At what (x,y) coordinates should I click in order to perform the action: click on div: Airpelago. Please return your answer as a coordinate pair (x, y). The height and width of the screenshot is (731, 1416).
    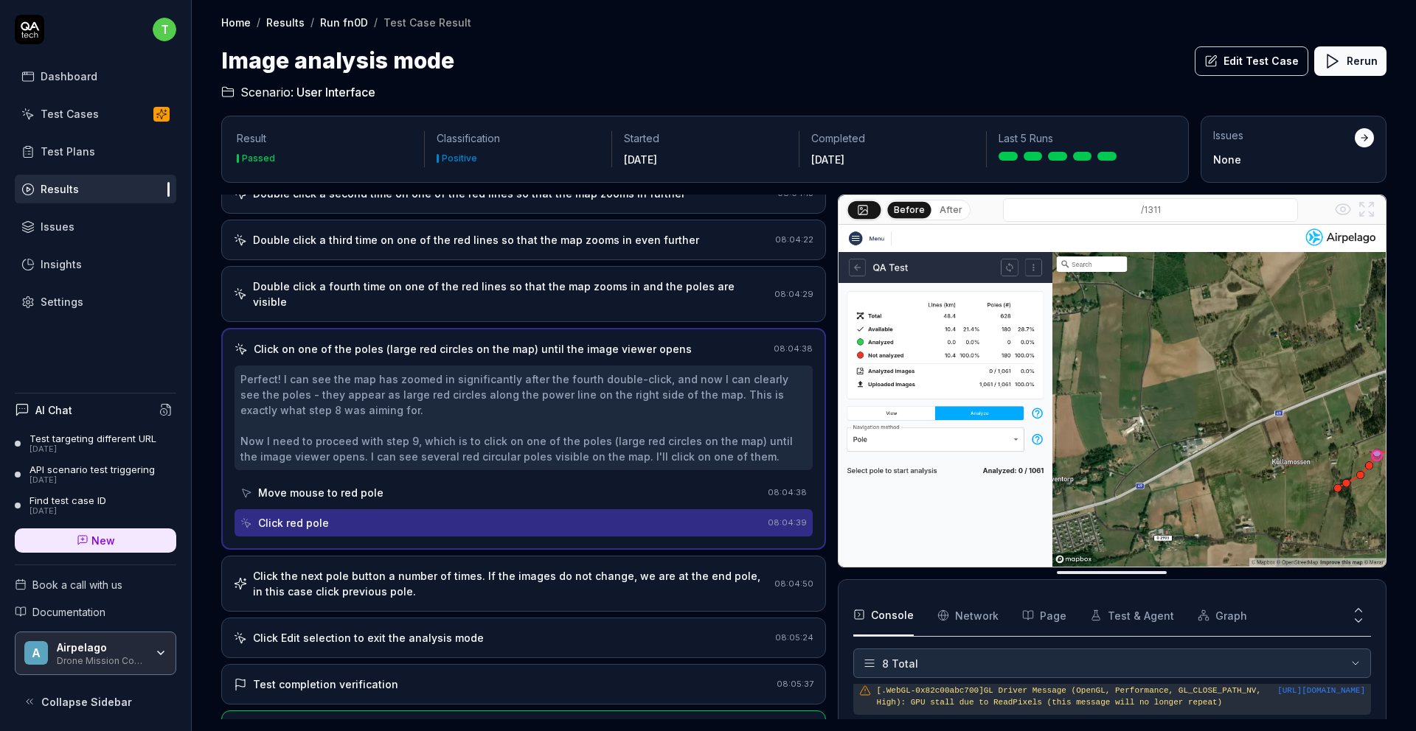
    Looking at the image, I should click on (101, 648).